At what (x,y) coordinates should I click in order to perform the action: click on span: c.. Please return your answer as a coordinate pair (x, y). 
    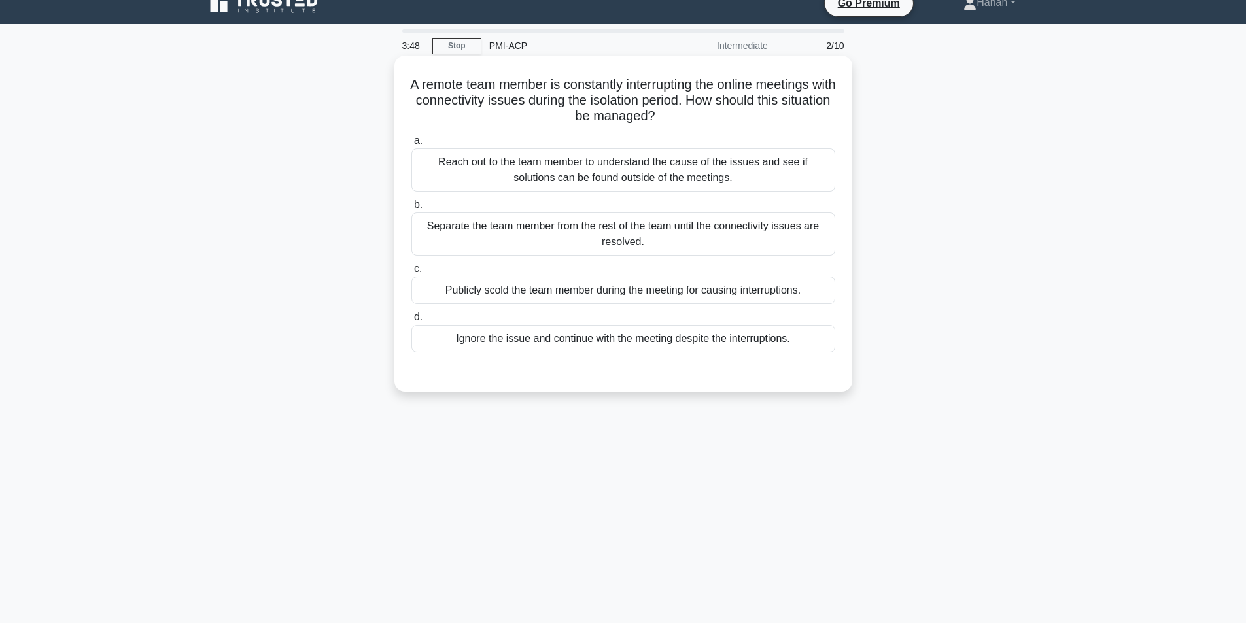
    Looking at the image, I should click on (418, 268).